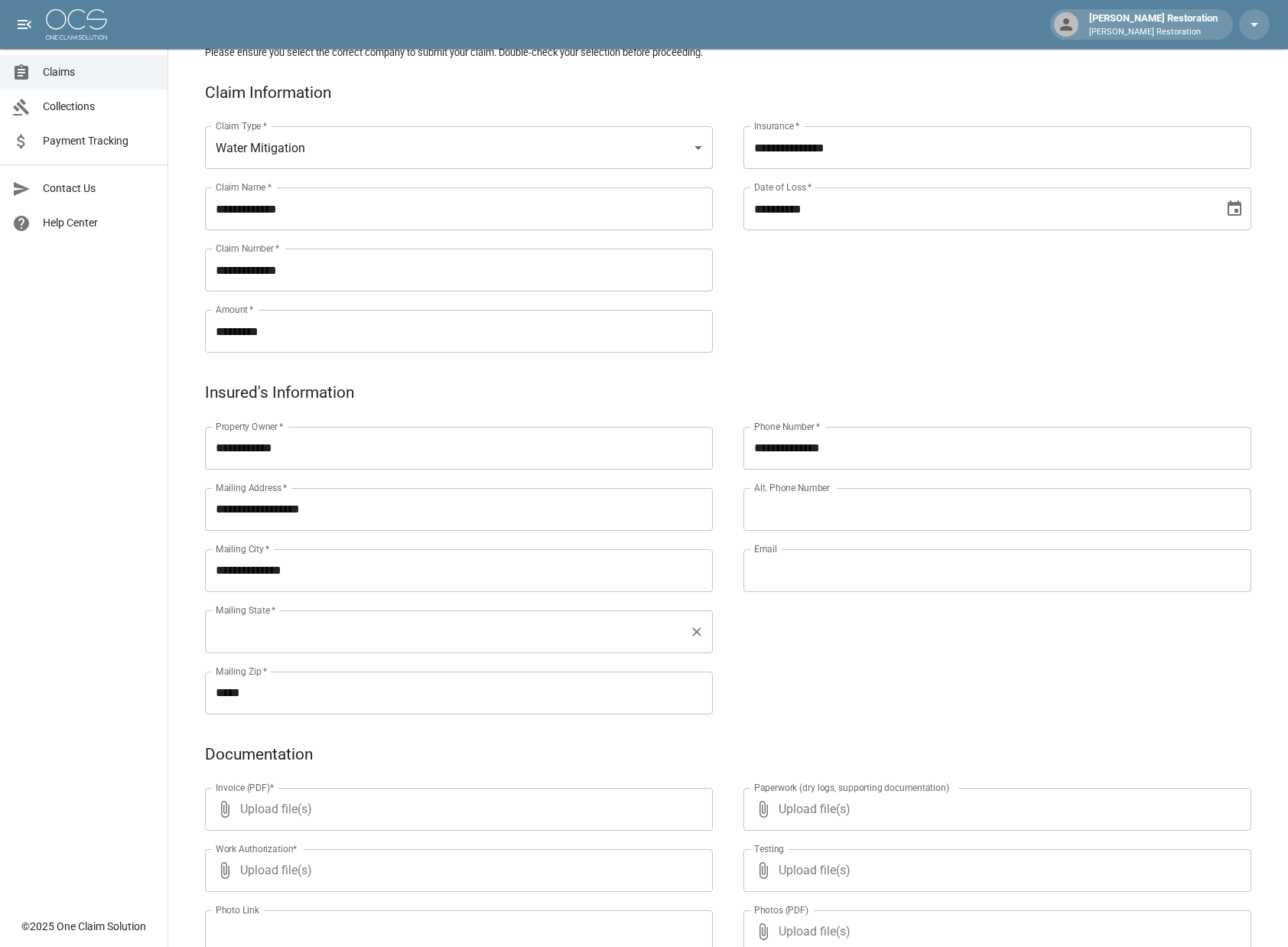  I want to click on label: Mailing Zip, so click(242, 670).